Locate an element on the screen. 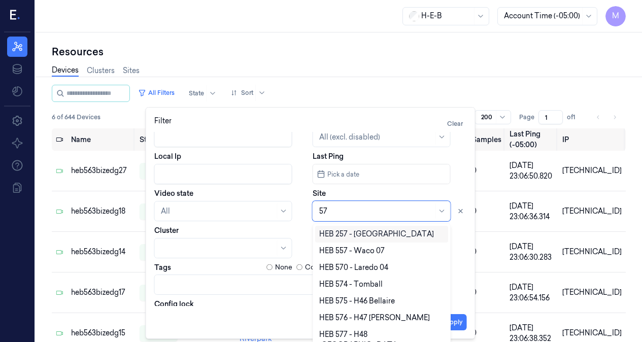  div: HEB 570 - Laredo 04 is located at coordinates (354, 268).